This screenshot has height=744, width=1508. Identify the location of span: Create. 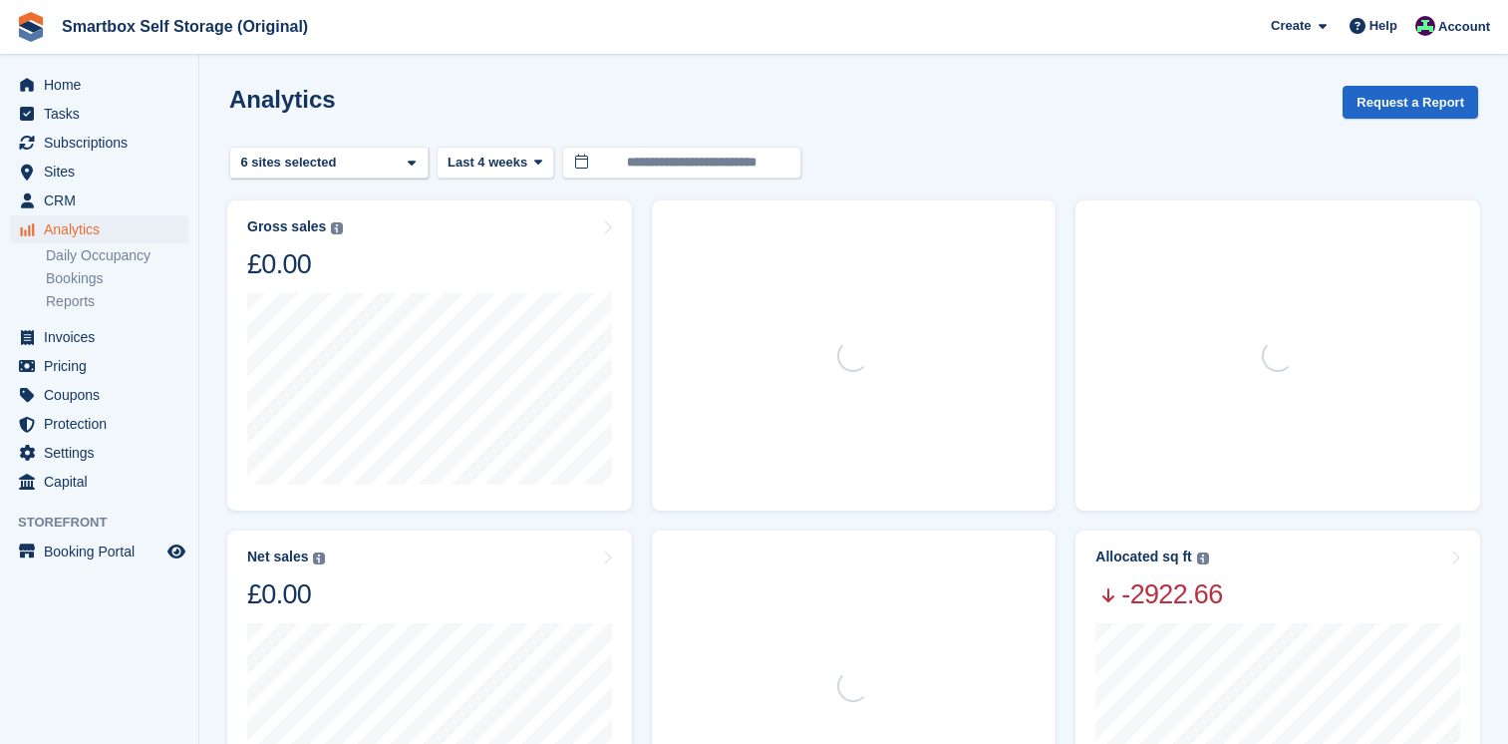
(1291, 26).